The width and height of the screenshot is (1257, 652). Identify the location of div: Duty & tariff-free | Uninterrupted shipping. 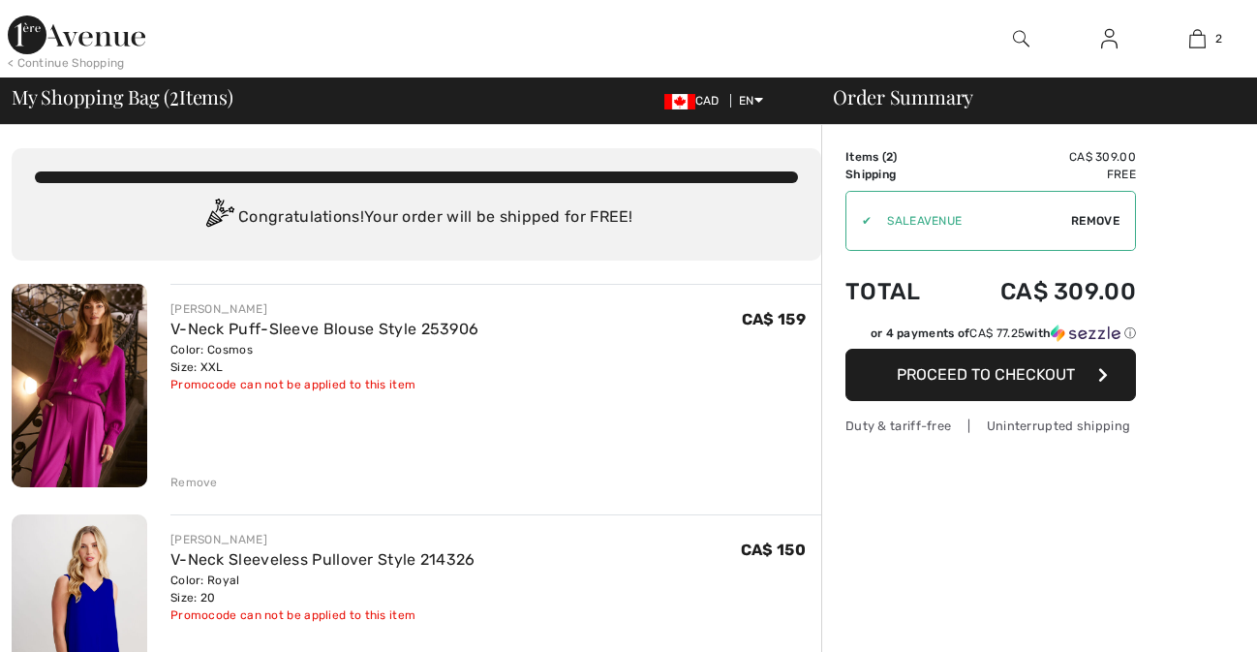
(991, 425).